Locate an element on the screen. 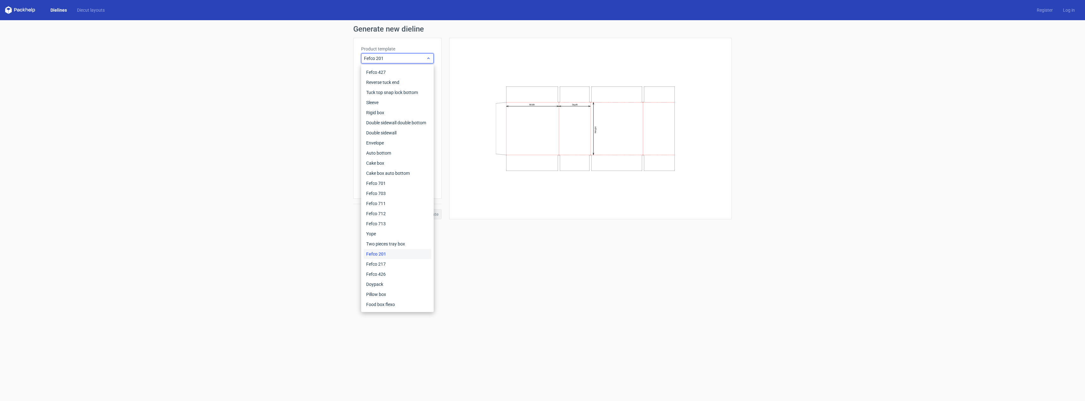  text: Height is located at coordinates (595, 130).